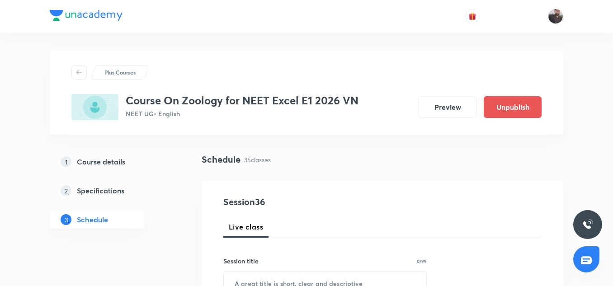 This screenshot has height=286, width=613. I want to click on a: 2Specifications, so click(111, 191).